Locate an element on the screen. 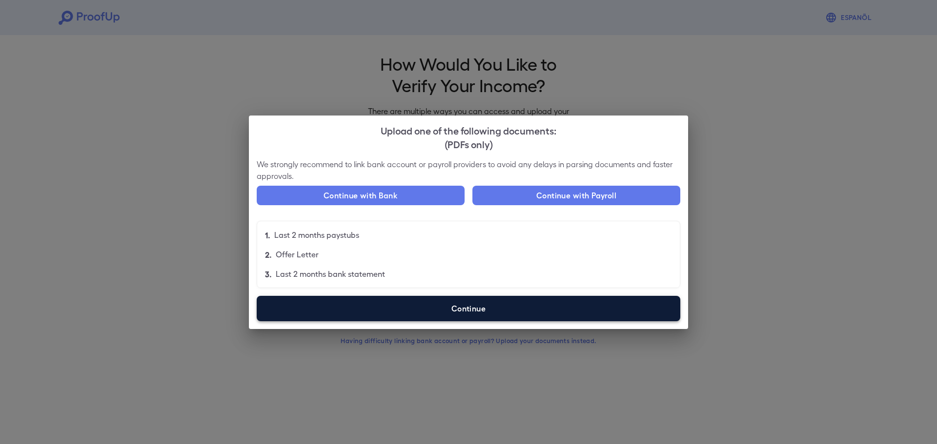 The image size is (937, 444). h2: Upload one of the following documents: is located at coordinates (468, 137).